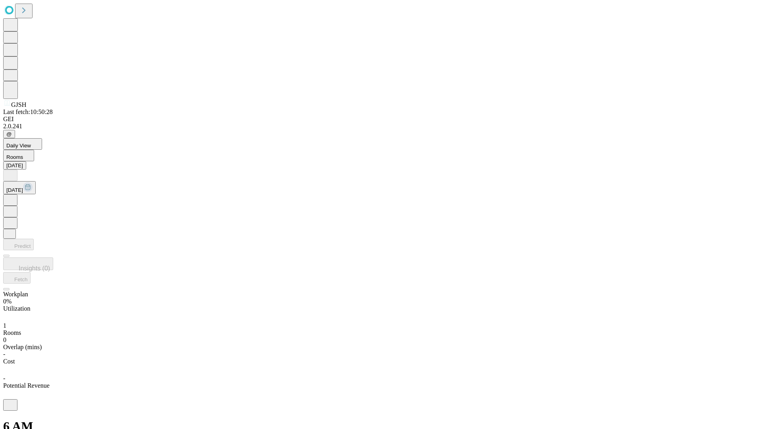 Image resolution: width=762 pixels, height=429 pixels. I want to click on span: Insights (0), so click(34, 268).